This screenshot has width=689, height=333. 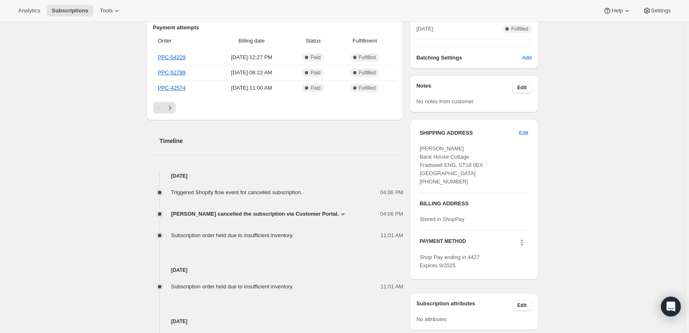 What do you see at coordinates (469, 133) in the screenshot?
I see `h3: SHIPPING ADDRESS` at bounding box center [469, 133].